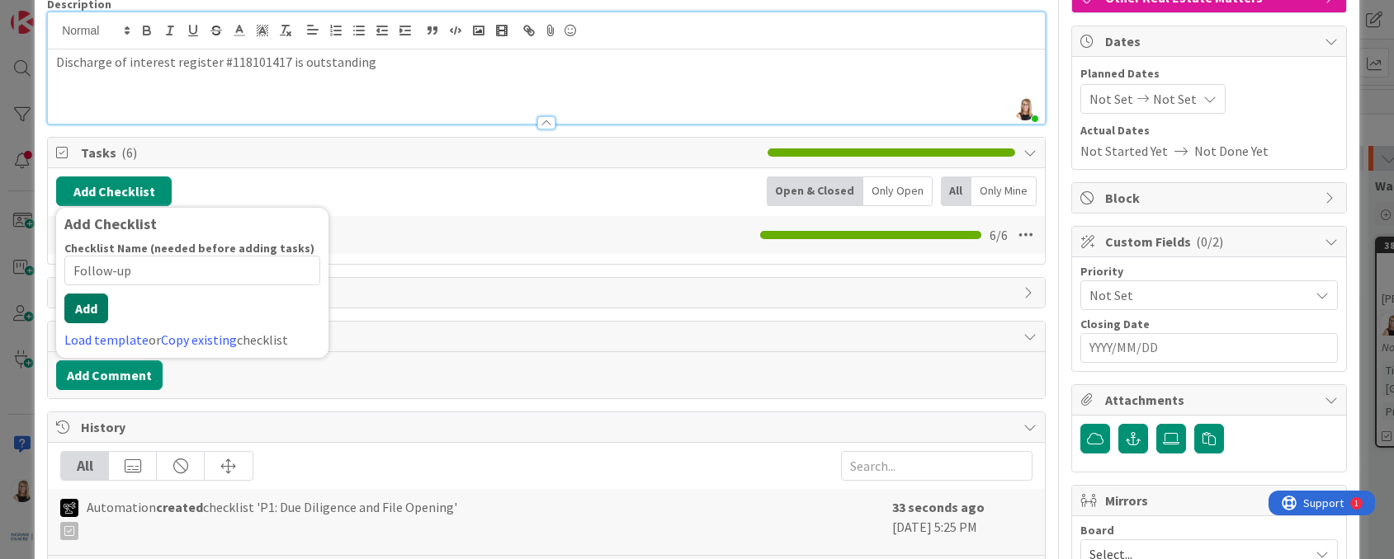  I want to click on div: Priority, so click(1209, 271).